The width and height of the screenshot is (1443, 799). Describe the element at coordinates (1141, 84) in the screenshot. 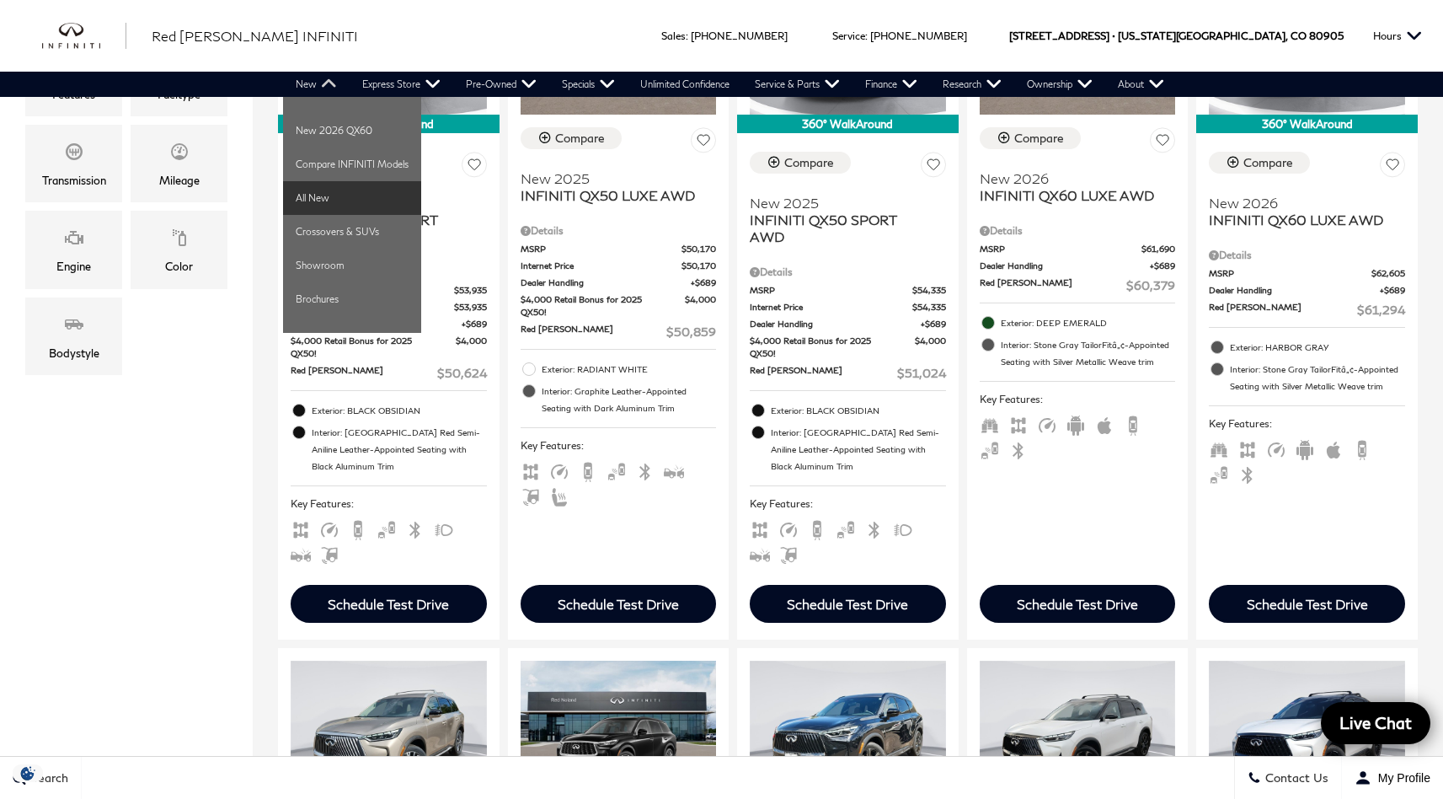

I see `a: About` at that location.